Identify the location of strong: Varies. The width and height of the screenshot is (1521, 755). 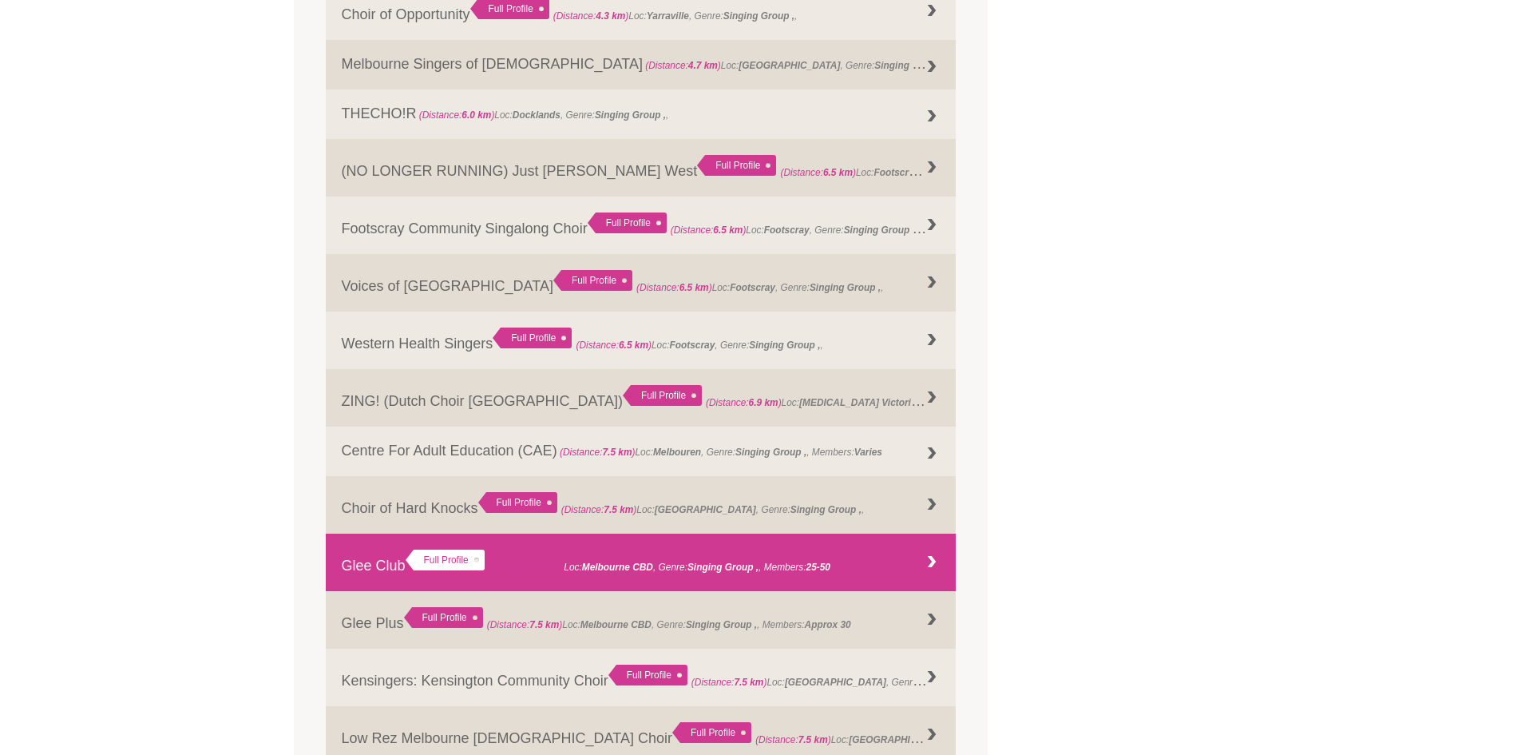
(868, 452).